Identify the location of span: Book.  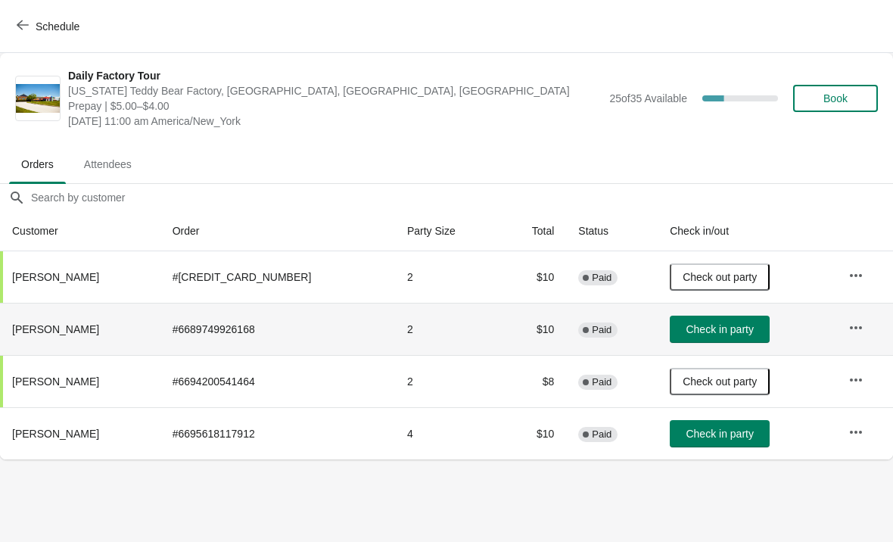
(836, 98).